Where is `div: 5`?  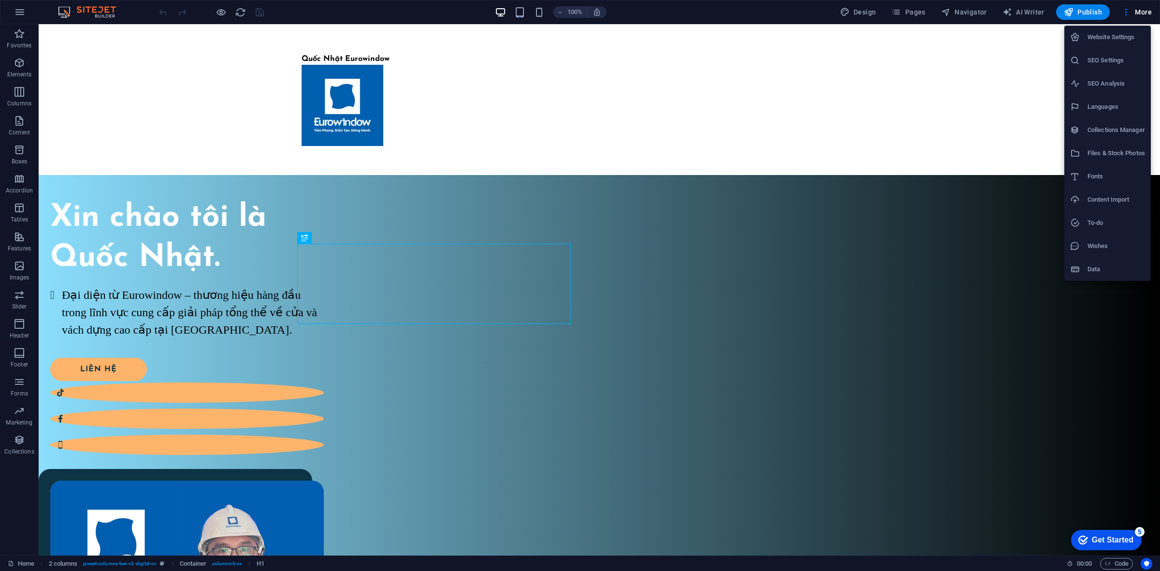 div: 5 is located at coordinates (74, 7).